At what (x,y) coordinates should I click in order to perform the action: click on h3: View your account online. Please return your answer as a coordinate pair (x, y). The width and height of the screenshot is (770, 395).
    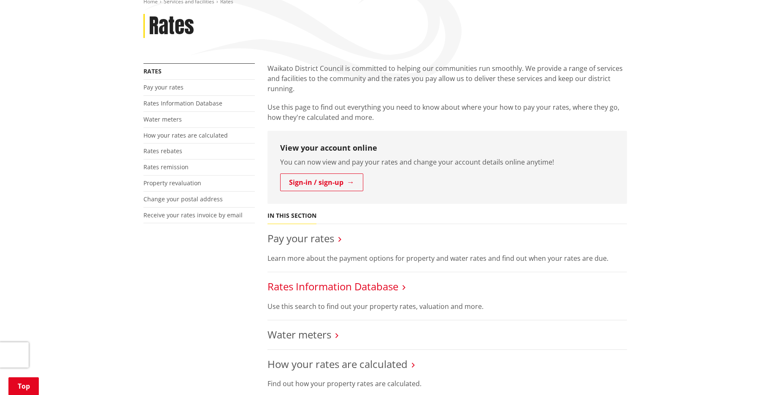
    Looking at the image, I should click on (447, 148).